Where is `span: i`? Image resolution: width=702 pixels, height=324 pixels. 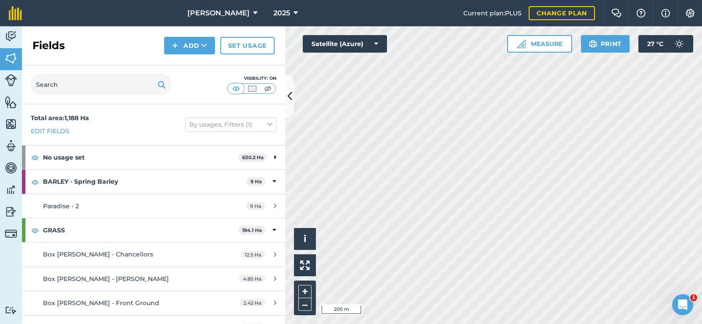 span: i is located at coordinates (305, 239).